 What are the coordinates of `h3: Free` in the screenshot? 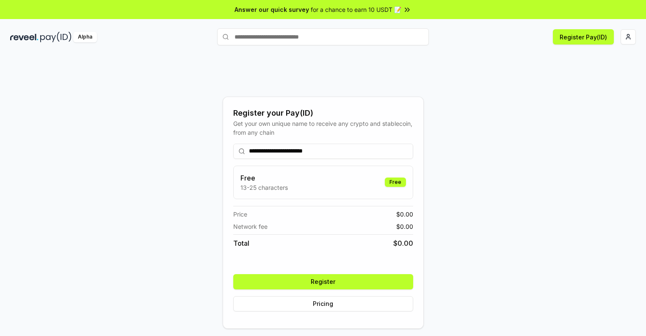 It's located at (264, 178).